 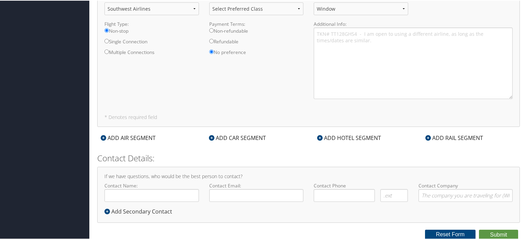 What do you see at coordinates (151, 23) in the screenshot?
I see `label: Flight Type:` at bounding box center [151, 23].